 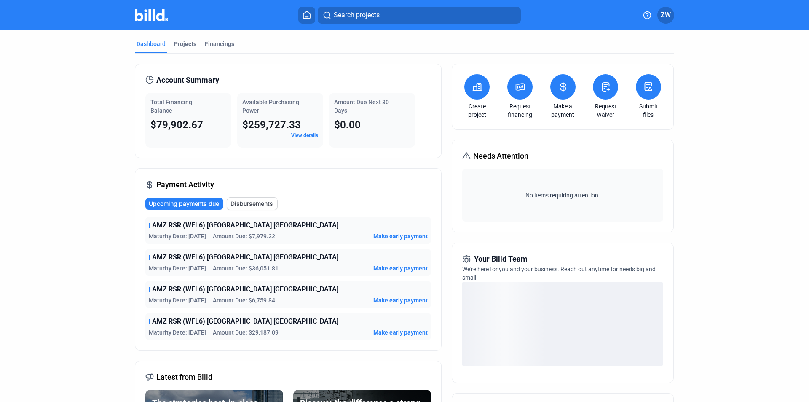 What do you see at coordinates (188, 80) in the screenshot?
I see `span: Account Summary` at bounding box center [188, 80].